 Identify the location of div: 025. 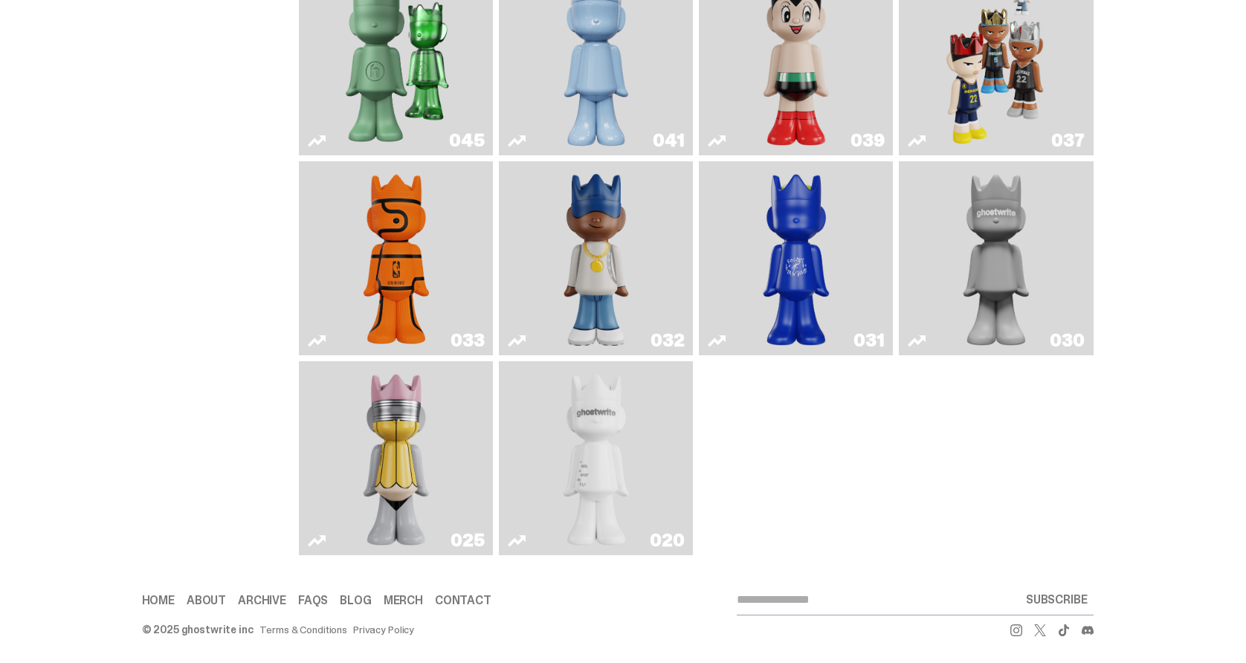
(467, 540).